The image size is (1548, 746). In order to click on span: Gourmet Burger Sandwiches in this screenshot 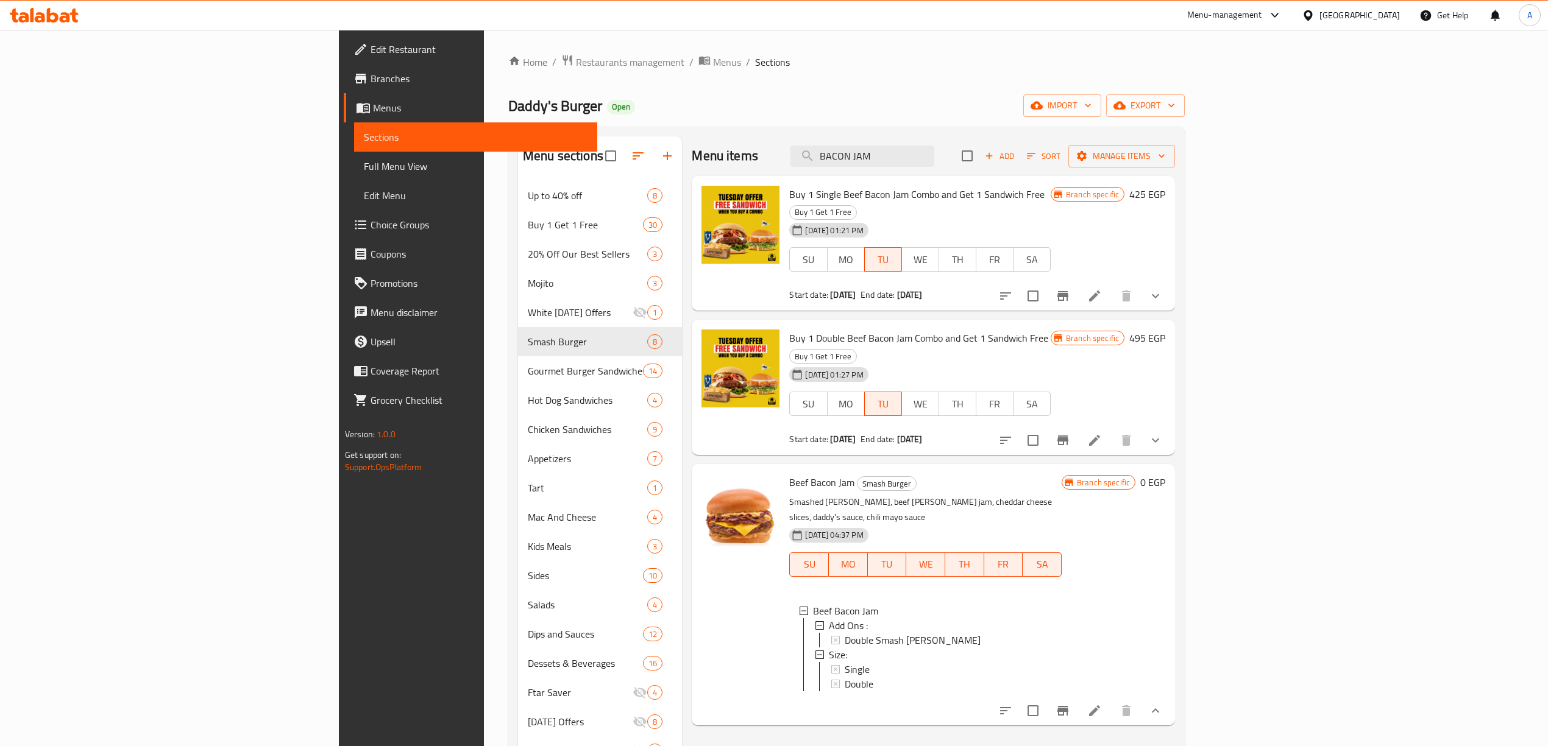, I will do `click(585, 371)`.